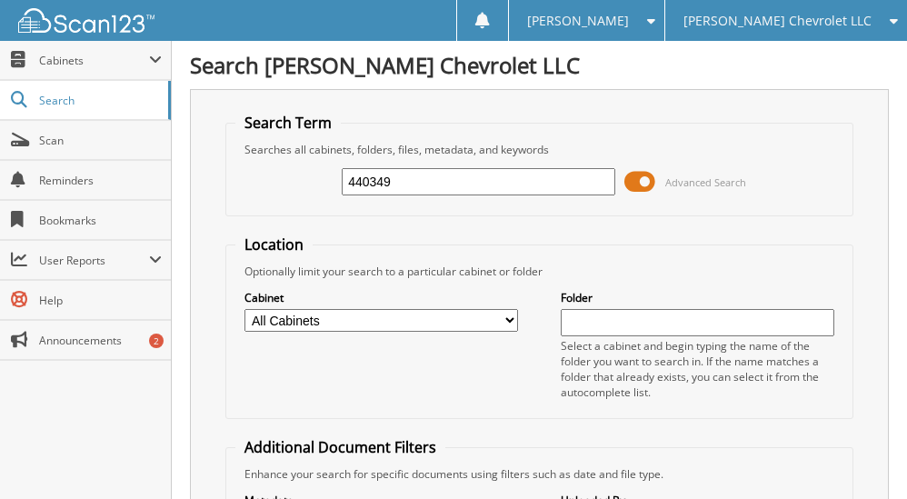  I want to click on span: Cabinets, so click(94, 60).